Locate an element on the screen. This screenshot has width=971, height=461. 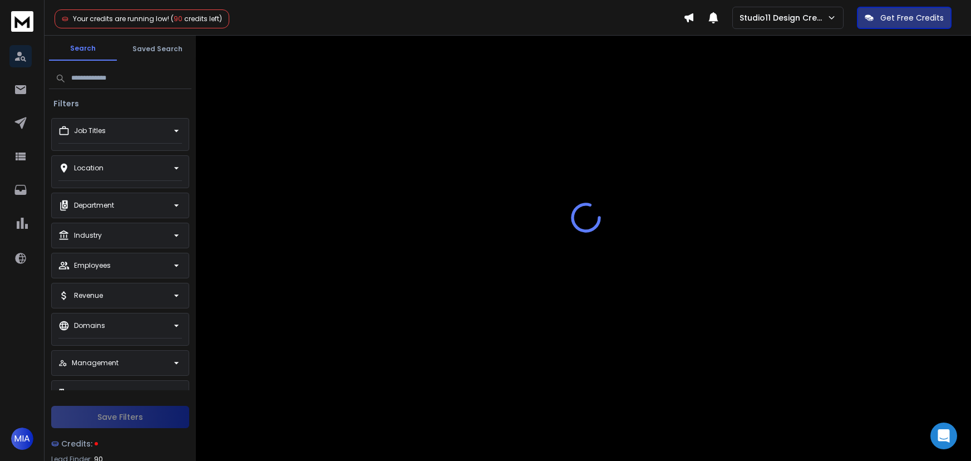
p: Employees is located at coordinates (92, 266).